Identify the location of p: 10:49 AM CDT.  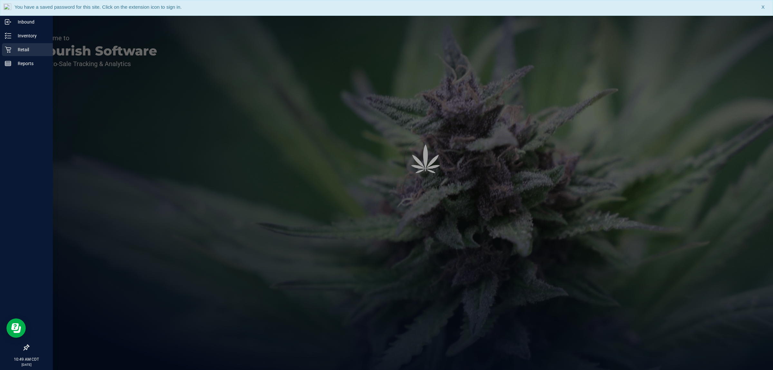
(26, 359).